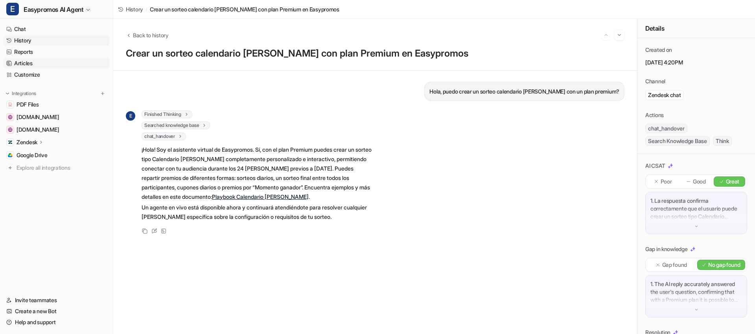 The height and width of the screenshot is (334, 755). What do you see at coordinates (56, 168) in the screenshot?
I see `a: Explore all integrations` at bounding box center [56, 168].